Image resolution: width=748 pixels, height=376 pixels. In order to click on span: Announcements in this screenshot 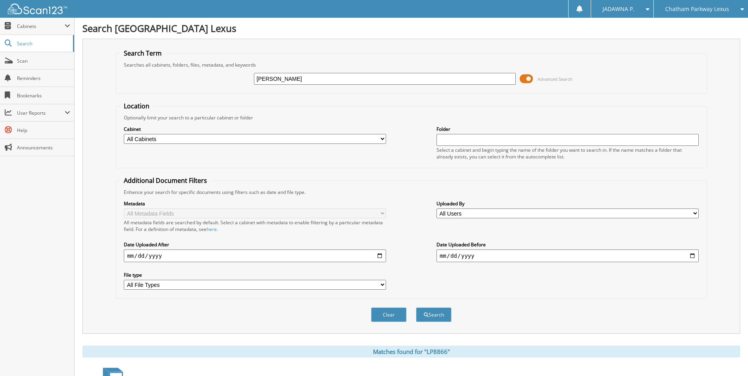, I will do `click(43, 147)`.